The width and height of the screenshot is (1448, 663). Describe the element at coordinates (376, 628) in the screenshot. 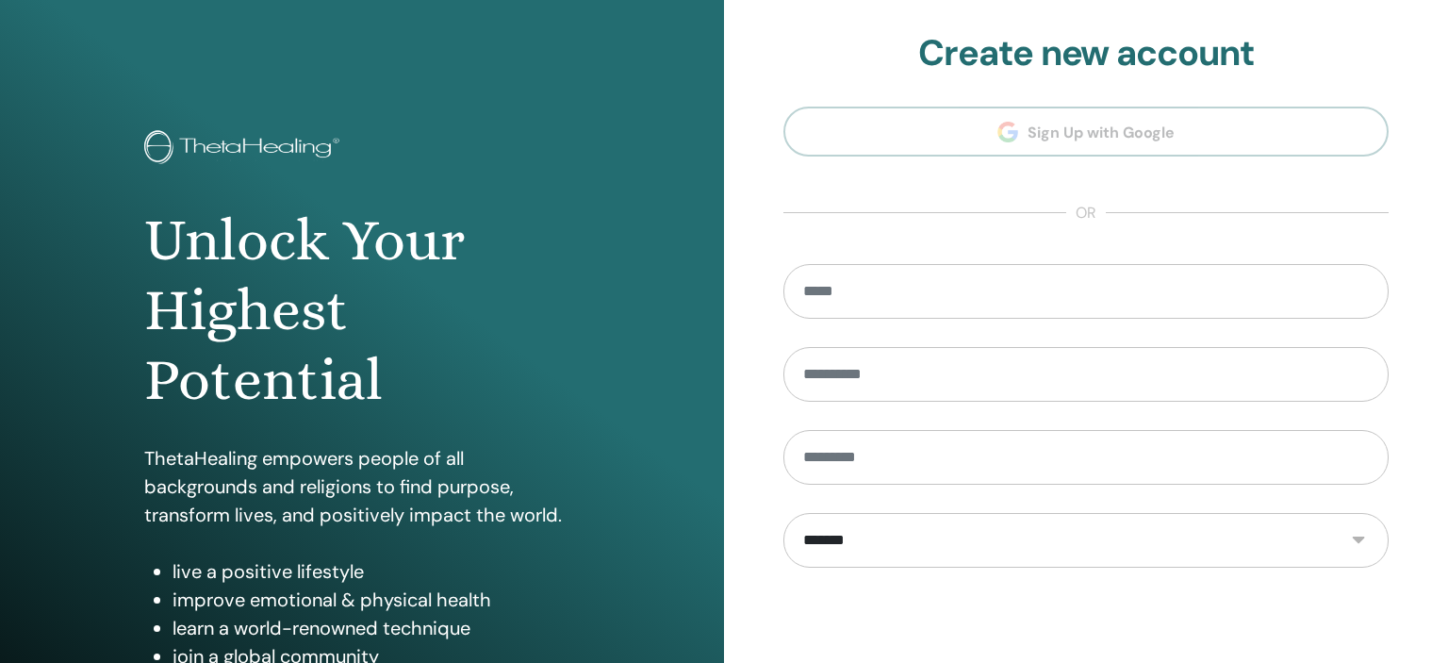

I see `li: learn a world-renowned technique` at that location.